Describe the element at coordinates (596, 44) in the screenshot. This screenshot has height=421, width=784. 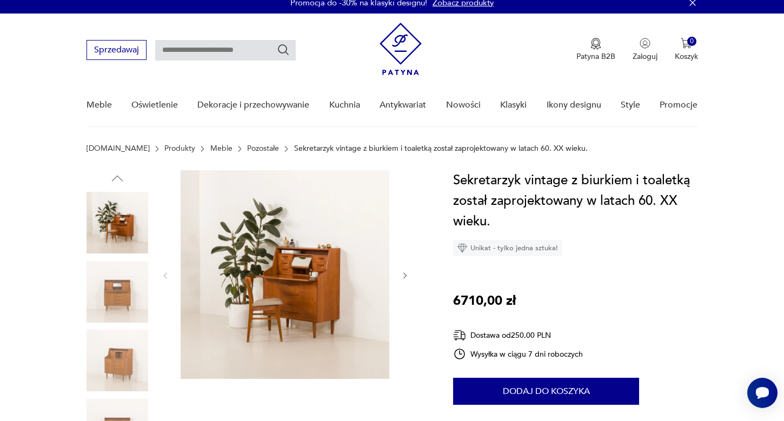
I see `img: Ikona medalu` at that location.